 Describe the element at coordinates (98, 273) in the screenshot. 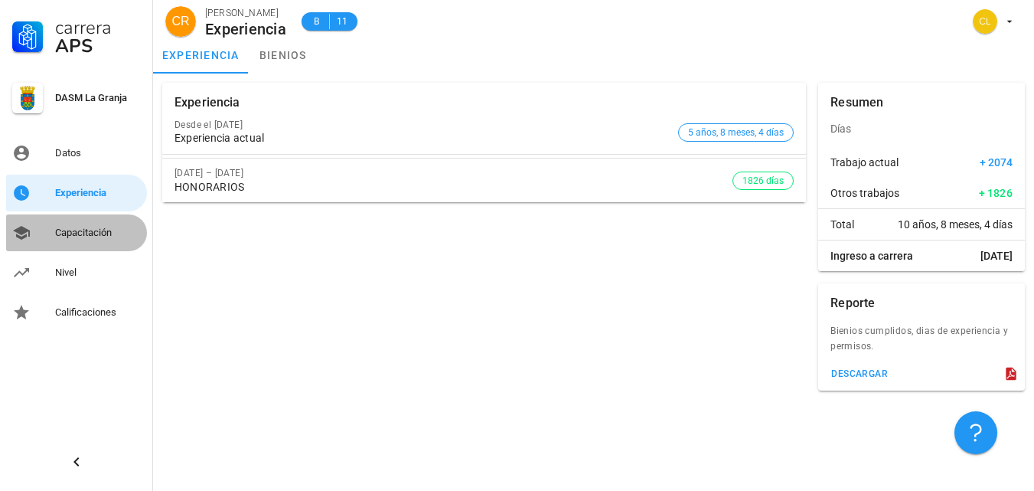

I see `div: Nivel` at that location.